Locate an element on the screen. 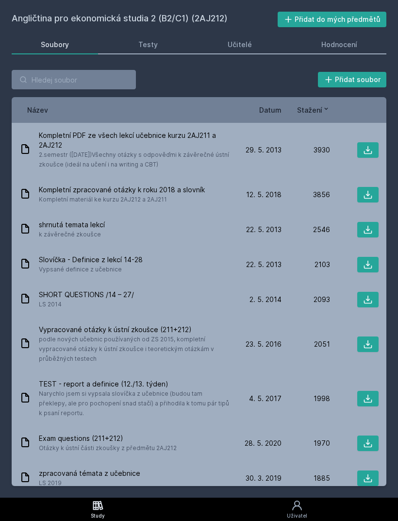 This screenshot has width=398, height=521. div: 3930 is located at coordinates (306, 150).